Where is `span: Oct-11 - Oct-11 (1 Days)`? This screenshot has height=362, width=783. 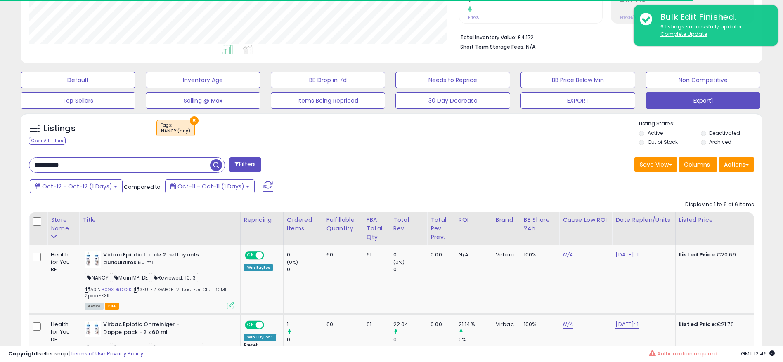
span: Oct-11 - Oct-11 (1 Days) is located at coordinates (211, 187).